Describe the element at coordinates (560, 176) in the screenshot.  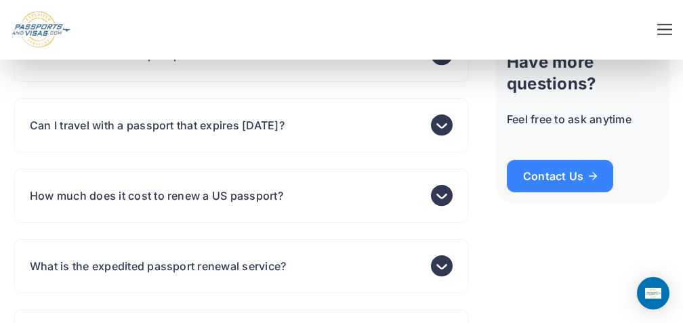
I see `span: Contact Us` at that location.